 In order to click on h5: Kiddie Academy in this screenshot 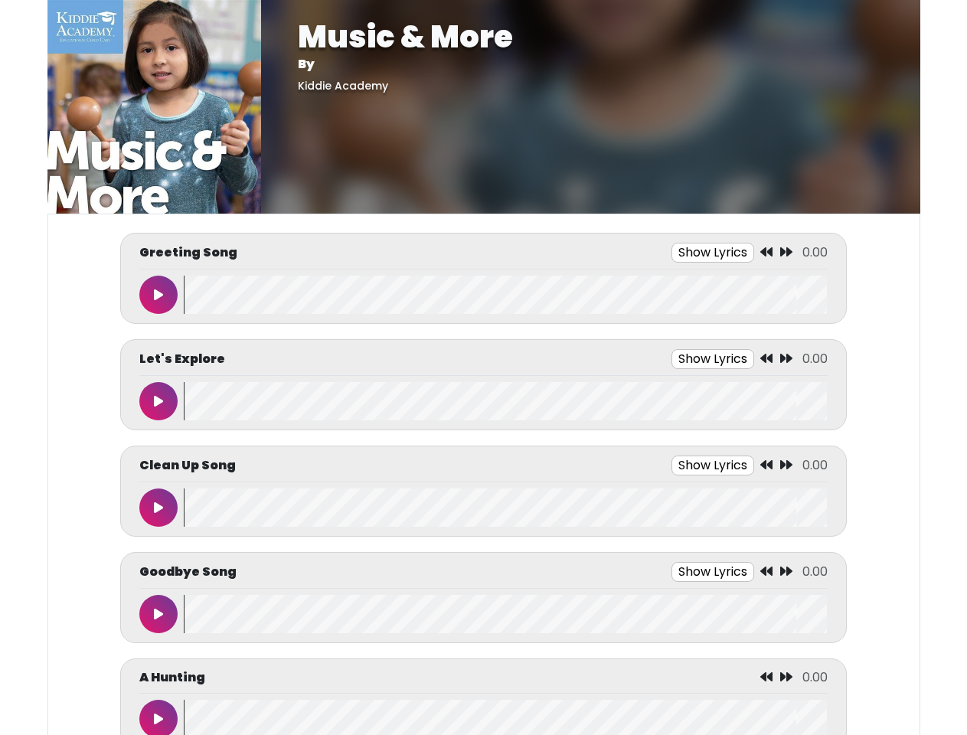, I will do `click(590, 86)`.